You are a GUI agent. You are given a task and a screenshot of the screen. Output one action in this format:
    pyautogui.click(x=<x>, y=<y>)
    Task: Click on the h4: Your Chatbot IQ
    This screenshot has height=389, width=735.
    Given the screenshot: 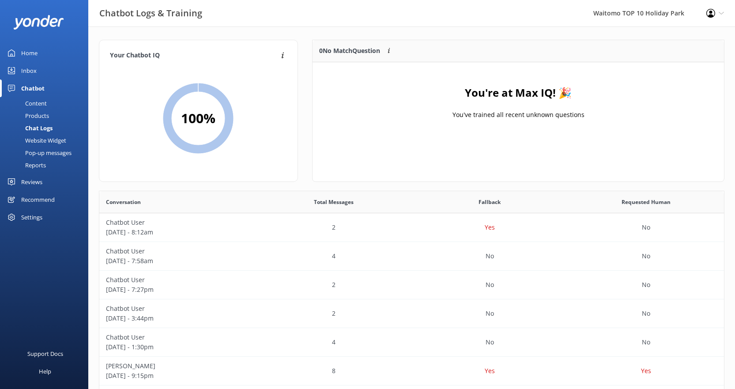 What is the action you would take?
    pyautogui.click(x=194, y=56)
    